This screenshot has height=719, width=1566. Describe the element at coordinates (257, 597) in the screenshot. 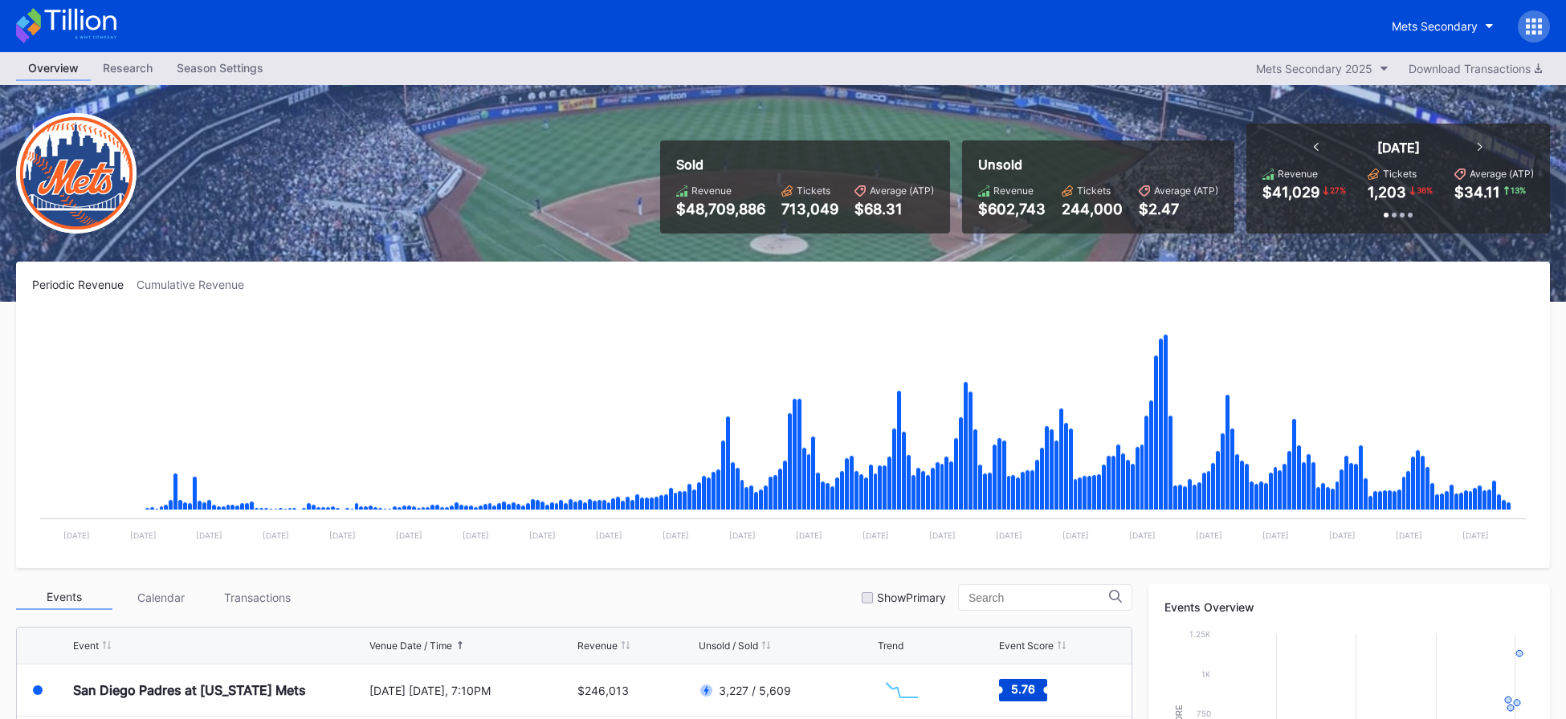

I see `div: Transactions` at that location.